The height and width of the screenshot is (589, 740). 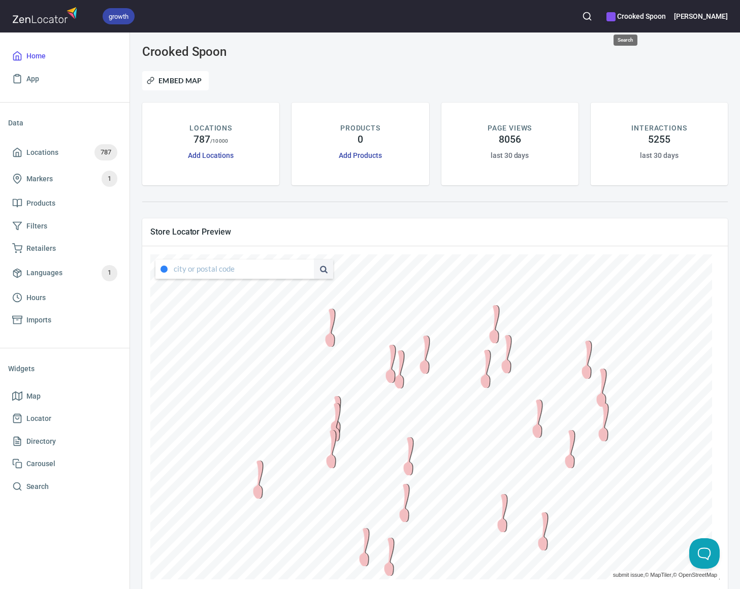 What do you see at coordinates (32, 79) in the screenshot?
I see `span: App` at bounding box center [32, 79].